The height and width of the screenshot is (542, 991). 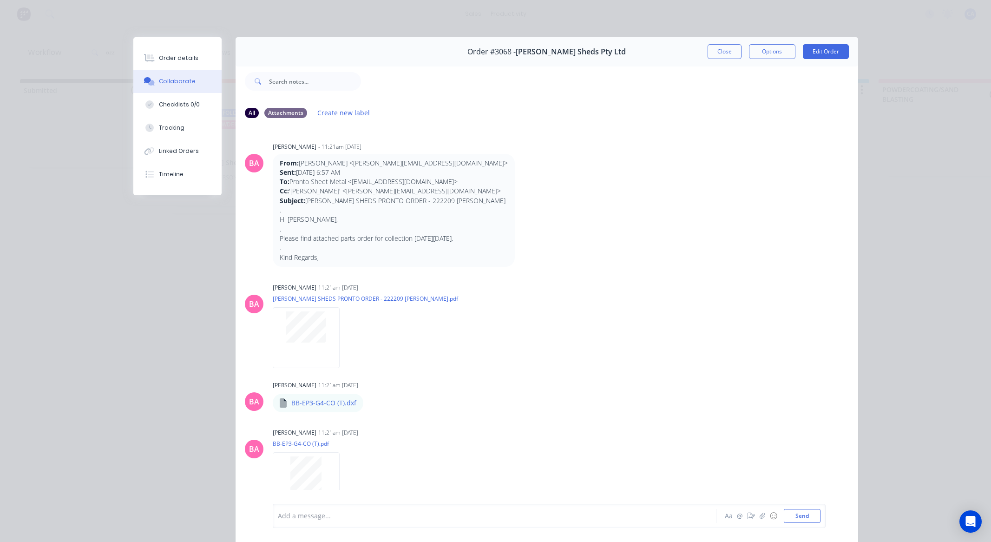 What do you see at coordinates (177, 81) in the screenshot?
I see `div: Collaborate` at bounding box center [177, 81].